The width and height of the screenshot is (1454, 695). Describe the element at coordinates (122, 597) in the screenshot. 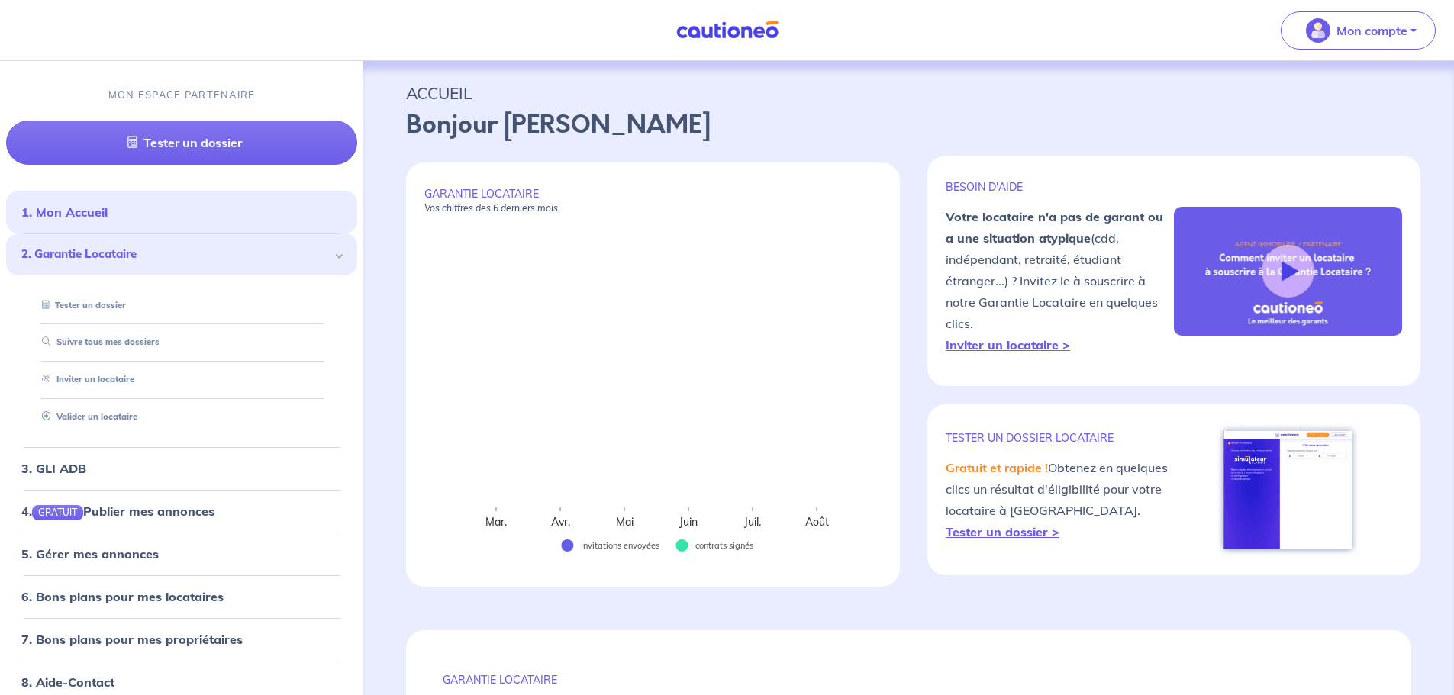

I see `a: 6. Bons plans pour mes locataires` at that location.